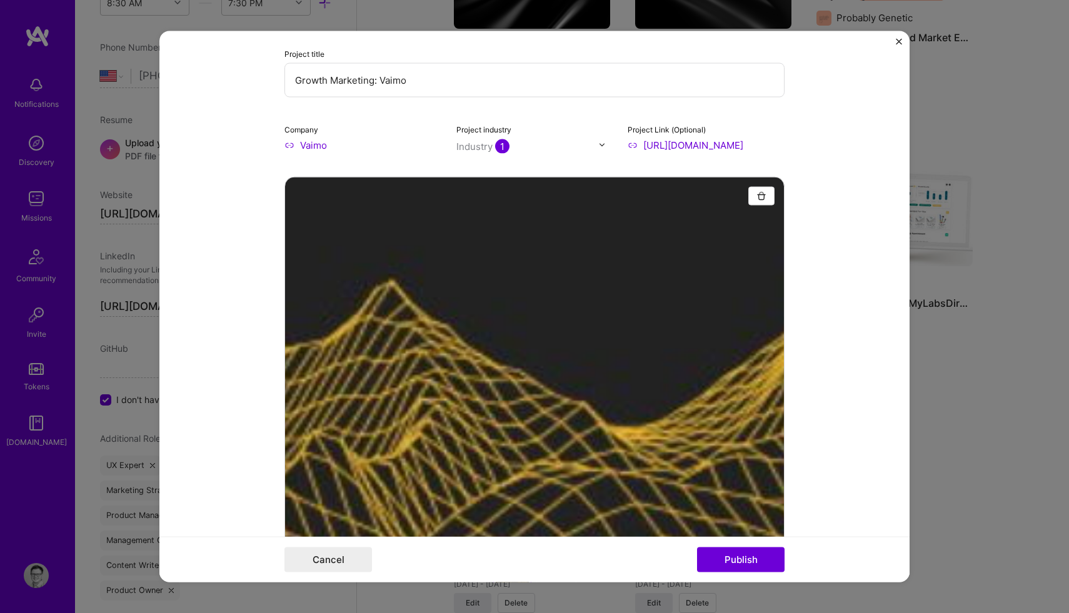 The image size is (1069, 613). What do you see at coordinates (899, 44) in the screenshot?
I see `button: Close` at bounding box center [899, 44].